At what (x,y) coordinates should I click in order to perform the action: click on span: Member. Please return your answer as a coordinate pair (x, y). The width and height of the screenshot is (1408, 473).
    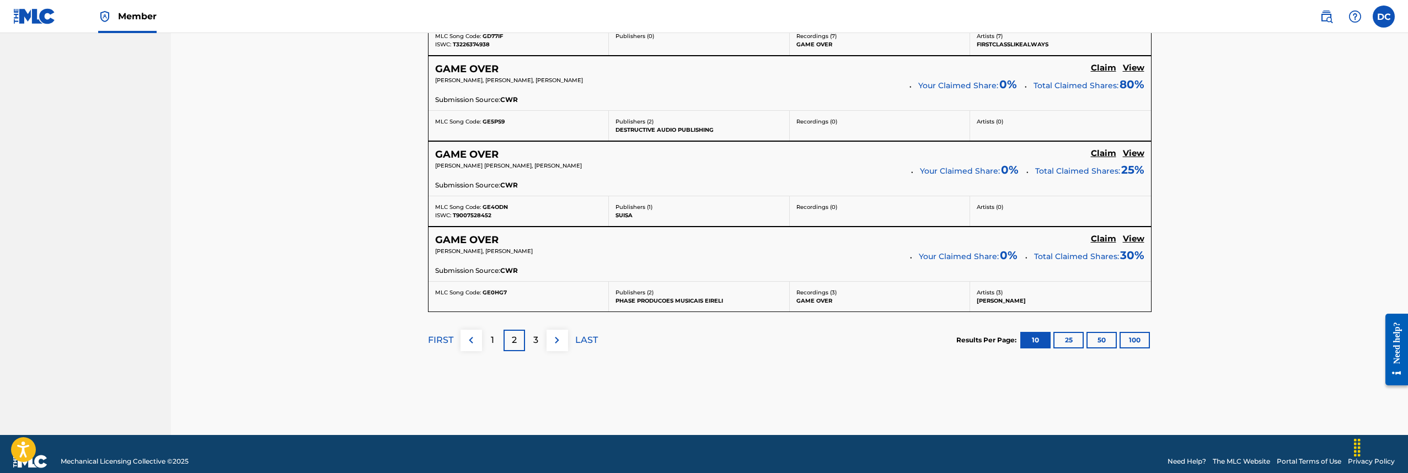
    Looking at the image, I should click on (137, 16).